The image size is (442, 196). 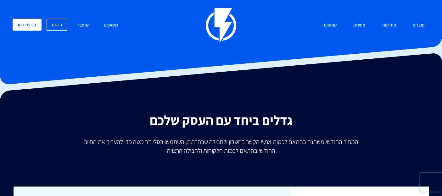 What do you see at coordinates (83, 25) in the screenshot?
I see `a: התחבר` at bounding box center [83, 25].